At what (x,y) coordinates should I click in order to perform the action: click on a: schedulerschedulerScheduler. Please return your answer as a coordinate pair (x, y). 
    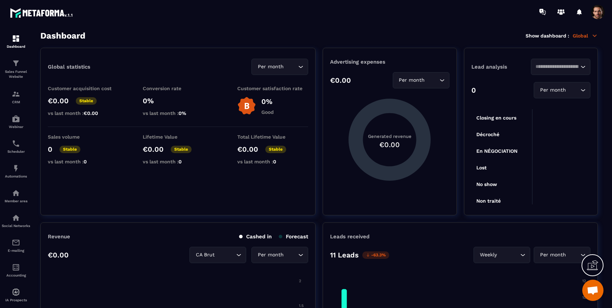
    Looking at the image, I should click on (16, 147).